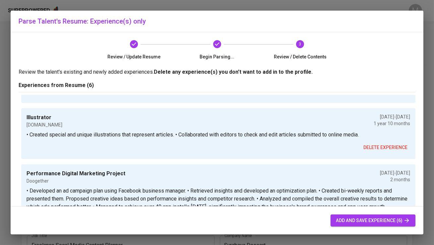 The height and width of the screenshot is (245, 434). I want to click on span: Begin Parsing..., so click(217, 57).